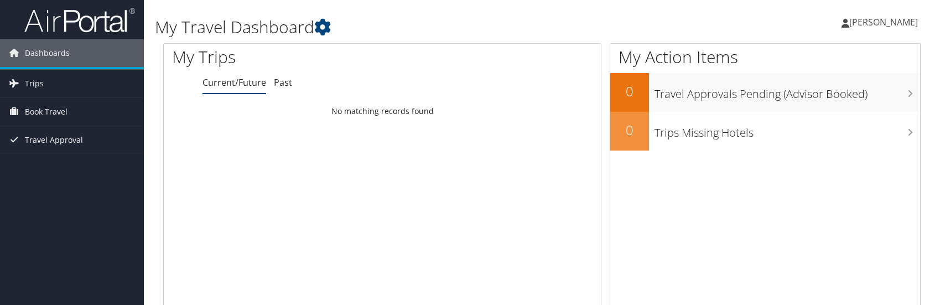 Image resolution: width=940 pixels, height=305 pixels. What do you see at coordinates (80, 20) in the screenshot?
I see `img: airportal-logo.png` at bounding box center [80, 20].